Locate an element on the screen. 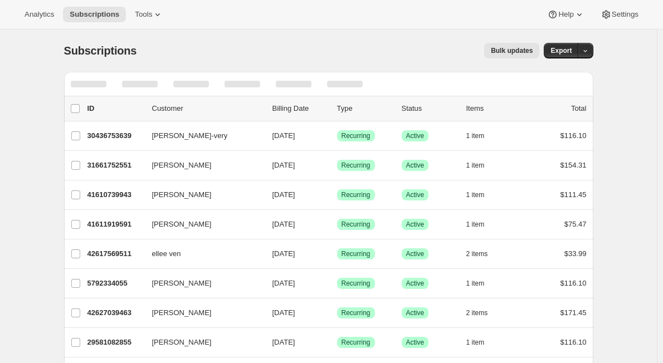 The height and width of the screenshot is (363, 663). p: 5792334055 is located at coordinates (115, 284).